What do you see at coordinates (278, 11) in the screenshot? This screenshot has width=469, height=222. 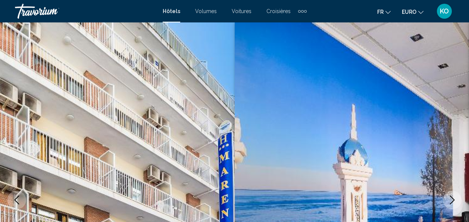 I see `a: Croisières` at bounding box center [278, 11].